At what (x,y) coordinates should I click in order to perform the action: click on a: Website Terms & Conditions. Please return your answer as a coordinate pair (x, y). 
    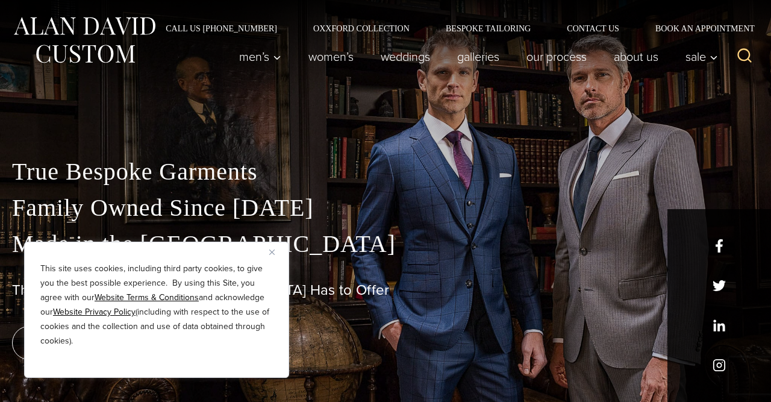
    Looking at the image, I should click on (146, 297).